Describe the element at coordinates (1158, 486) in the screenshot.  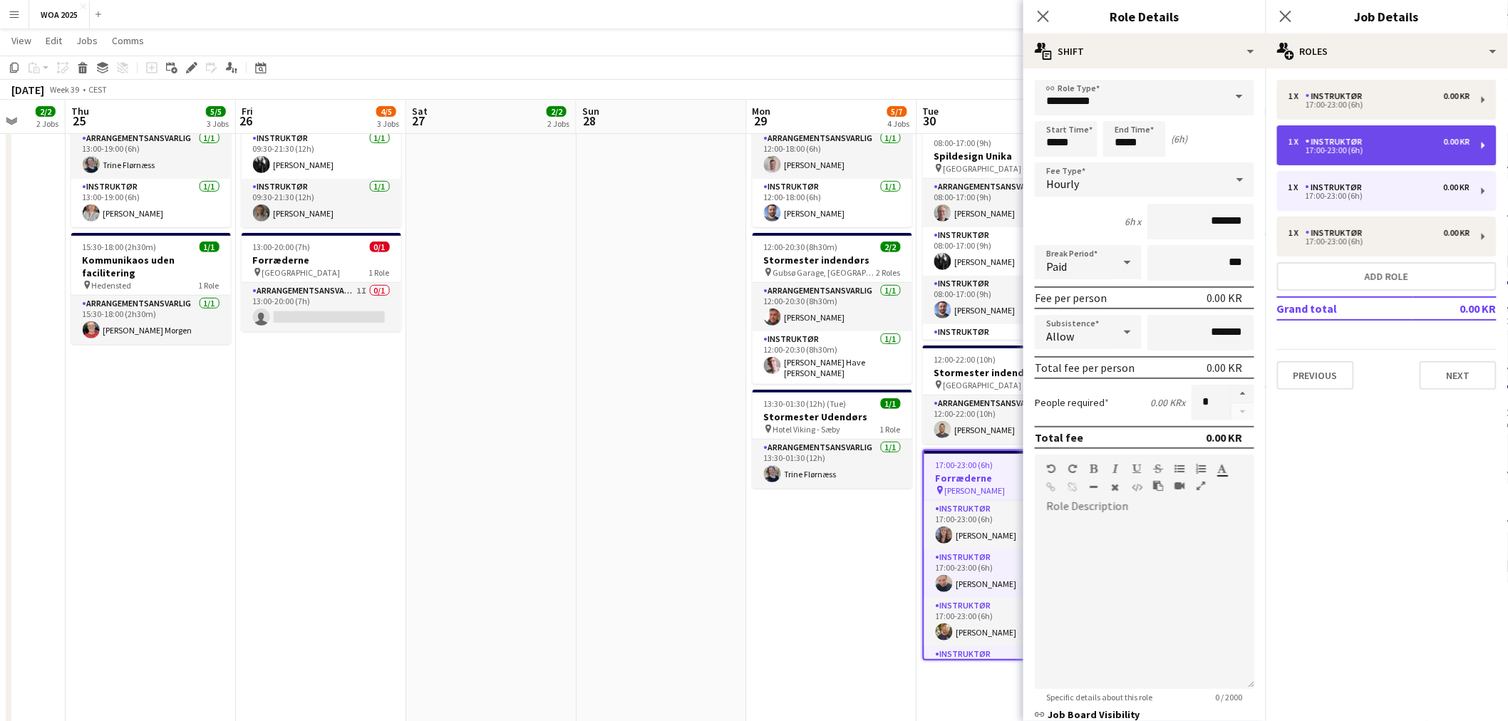
I see `button: Paste as plain text` at that location.